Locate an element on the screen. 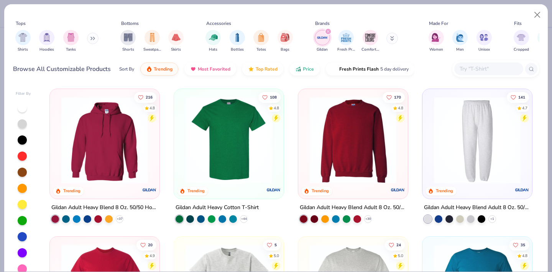 This screenshot has height=272, width=552. div: Fits is located at coordinates (518, 23).